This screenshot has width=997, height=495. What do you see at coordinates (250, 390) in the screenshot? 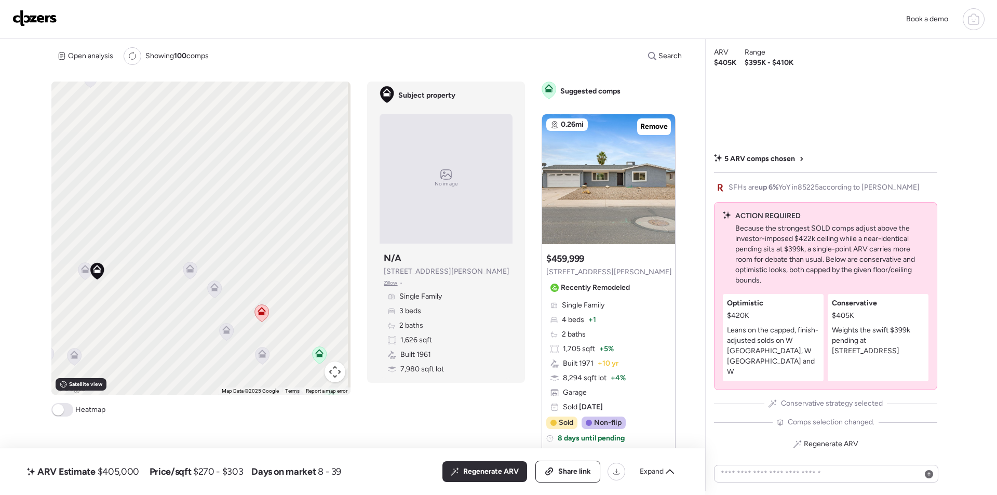
I see `span: Map Data ©2025 Google` at bounding box center [250, 390].